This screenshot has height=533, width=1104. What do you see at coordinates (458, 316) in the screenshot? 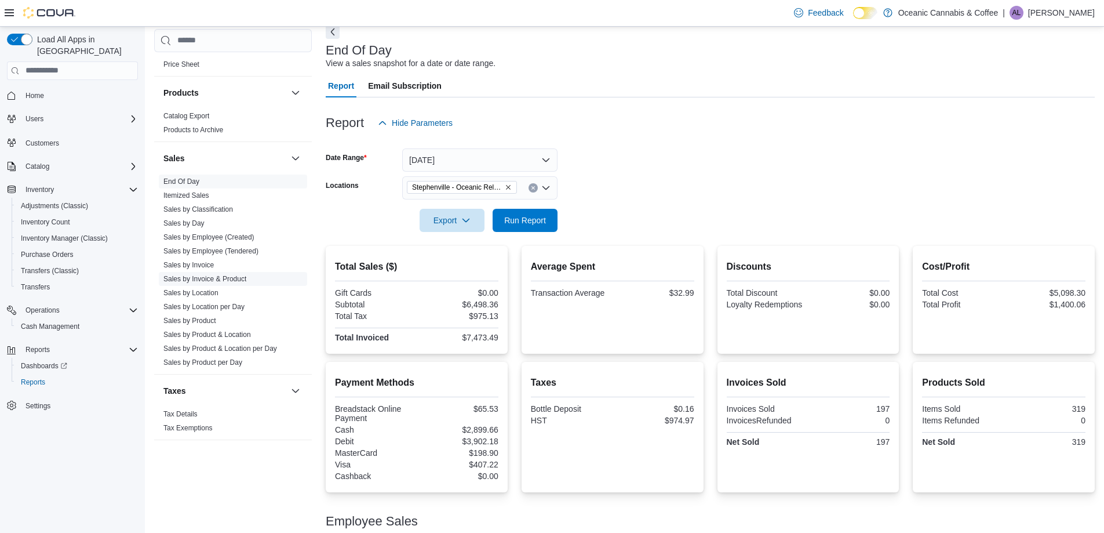
I see `div: $975.13` at bounding box center [458, 316].